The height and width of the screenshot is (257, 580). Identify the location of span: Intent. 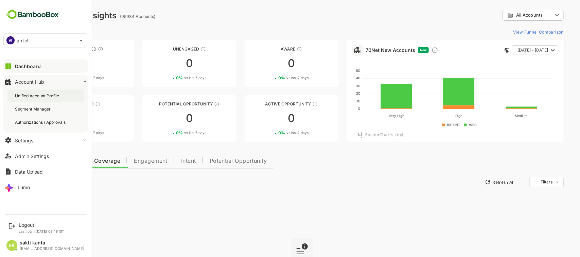
(165, 161).